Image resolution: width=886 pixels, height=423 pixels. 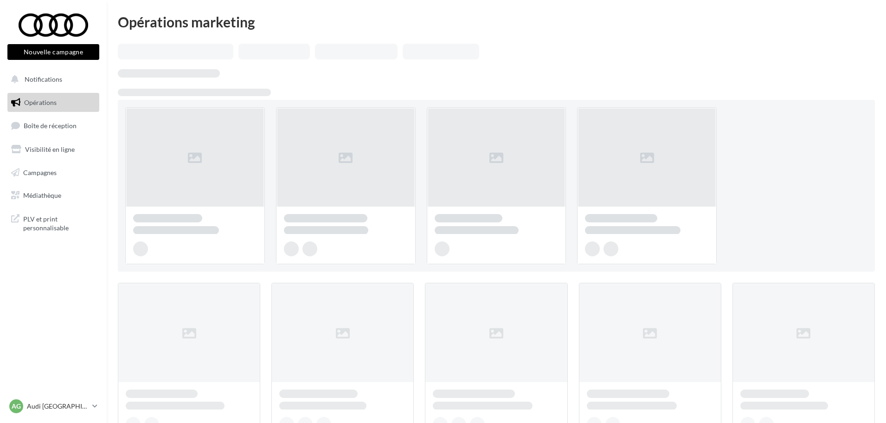 What do you see at coordinates (496, 22) in the screenshot?
I see `div: Opérations marketing` at bounding box center [496, 22].